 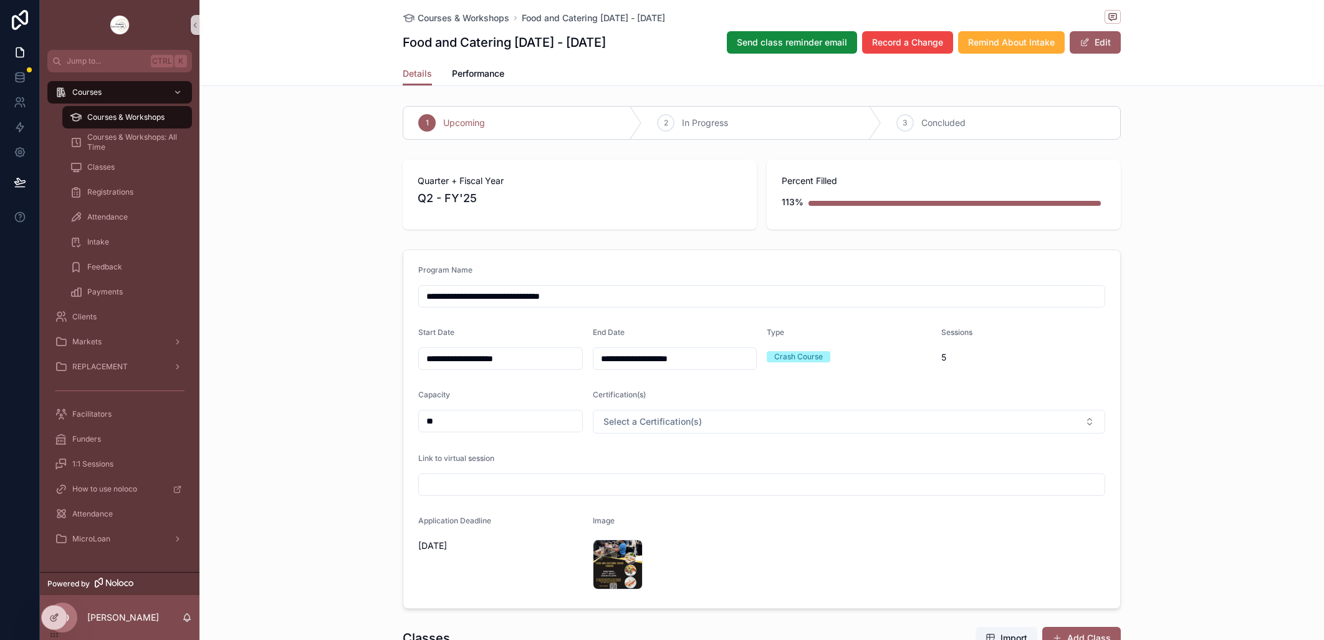 What do you see at coordinates (603, 520) in the screenshot?
I see `span: Image` at bounding box center [603, 520].